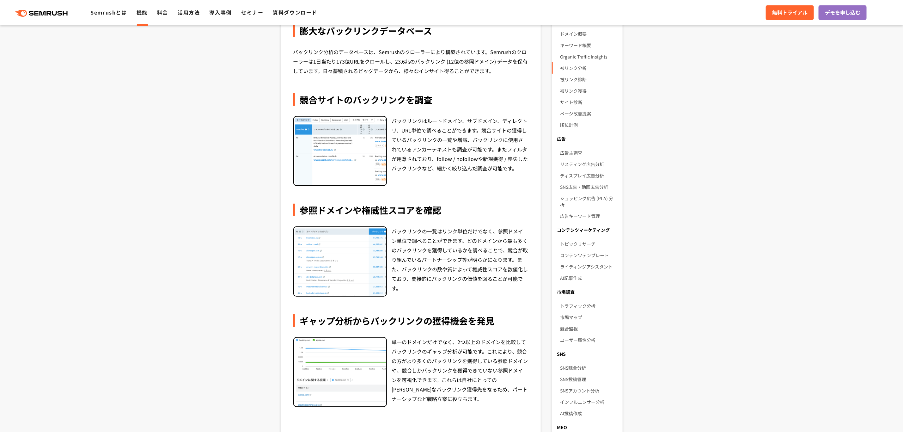 This screenshot has height=432, width=903. Describe the element at coordinates (588, 390) in the screenshot. I see `a: SNSアカウント分析` at that location.